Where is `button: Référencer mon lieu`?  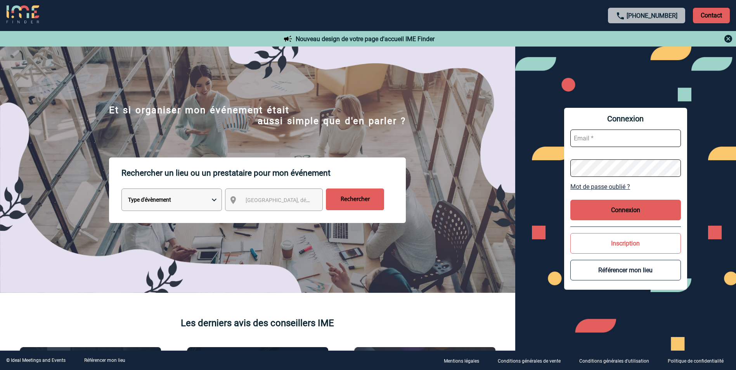 button: Référencer mon lieu is located at coordinates (625, 270).